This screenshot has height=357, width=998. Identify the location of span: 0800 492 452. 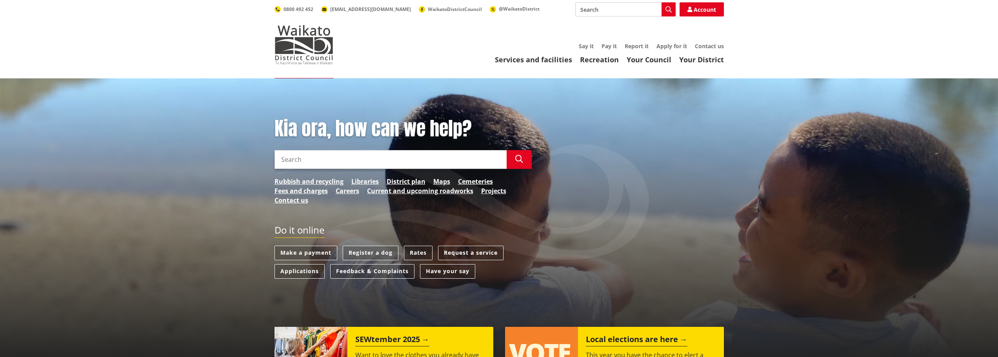
(298, 9).